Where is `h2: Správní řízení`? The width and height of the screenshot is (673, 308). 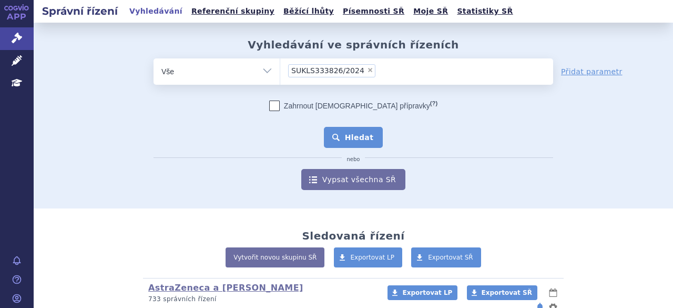 h2: Správní řízení is located at coordinates (80, 11).